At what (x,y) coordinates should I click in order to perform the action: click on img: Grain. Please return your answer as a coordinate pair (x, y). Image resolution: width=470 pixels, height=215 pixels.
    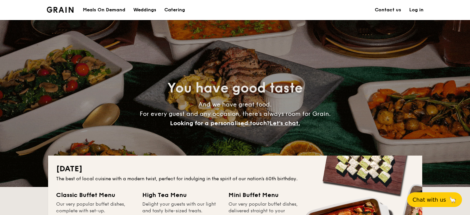
    Looking at the image, I should click on (60, 10).